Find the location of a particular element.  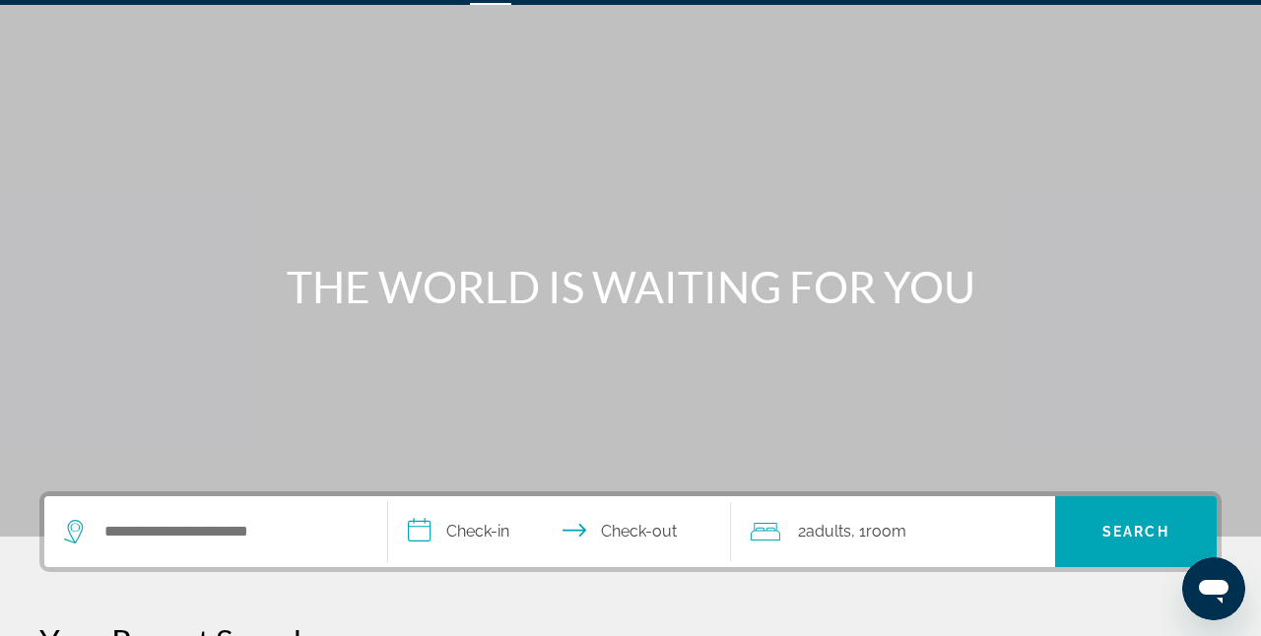

span: 2 is located at coordinates (824, 532).